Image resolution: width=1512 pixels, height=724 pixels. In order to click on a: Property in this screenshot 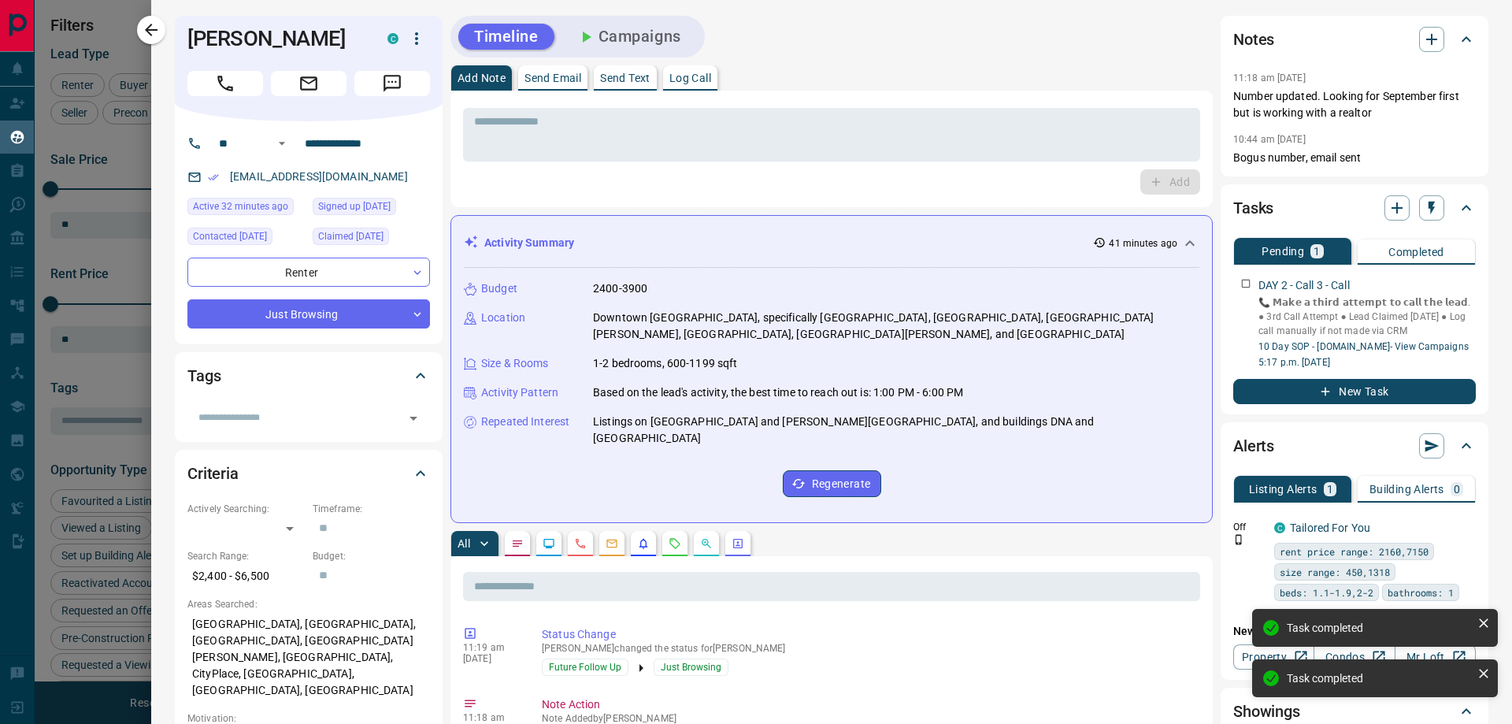, I will do `click(1274, 657)`.